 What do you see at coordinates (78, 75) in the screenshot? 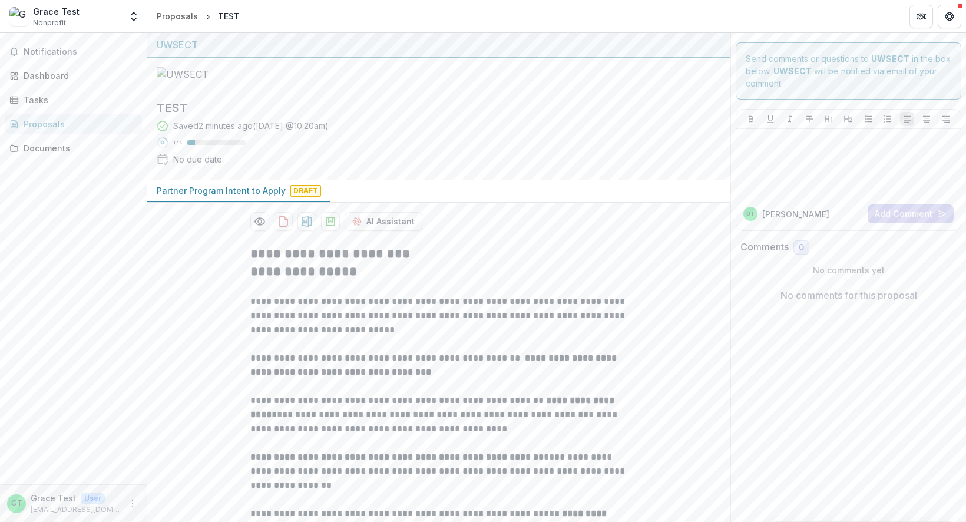
I see `div: Dashboard` at bounding box center [78, 75].